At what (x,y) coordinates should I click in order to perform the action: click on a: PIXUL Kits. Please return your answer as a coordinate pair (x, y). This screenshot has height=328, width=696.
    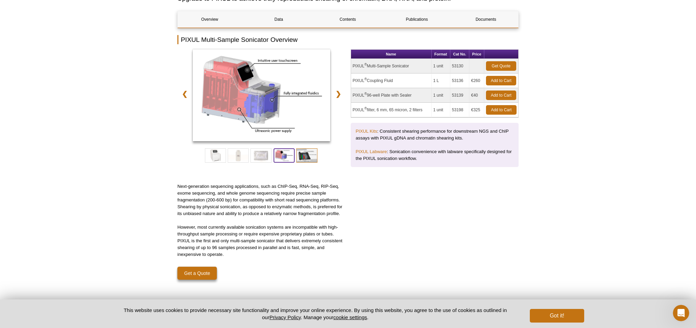
    Looking at the image, I should click on (366, 131).